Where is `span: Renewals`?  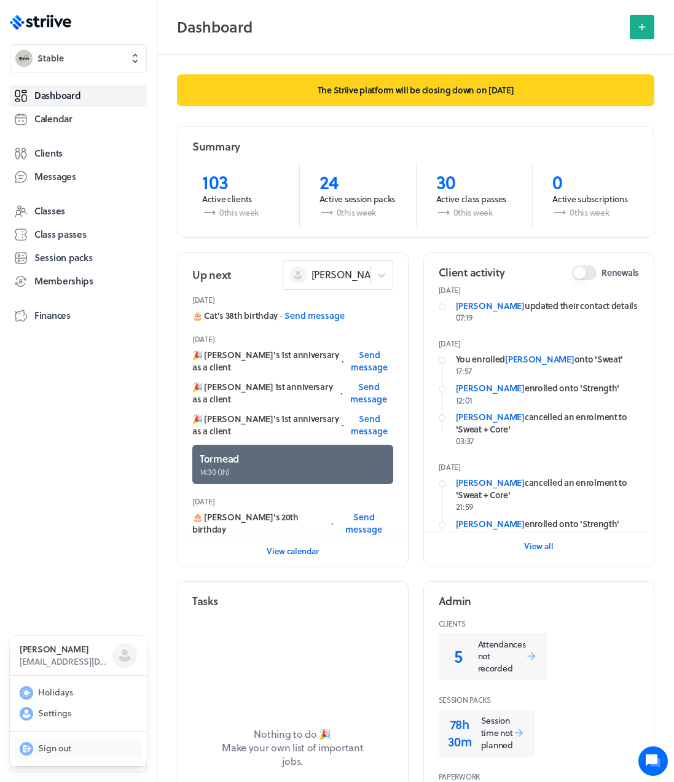
span: Renewals is located at coordinates (620, 273).